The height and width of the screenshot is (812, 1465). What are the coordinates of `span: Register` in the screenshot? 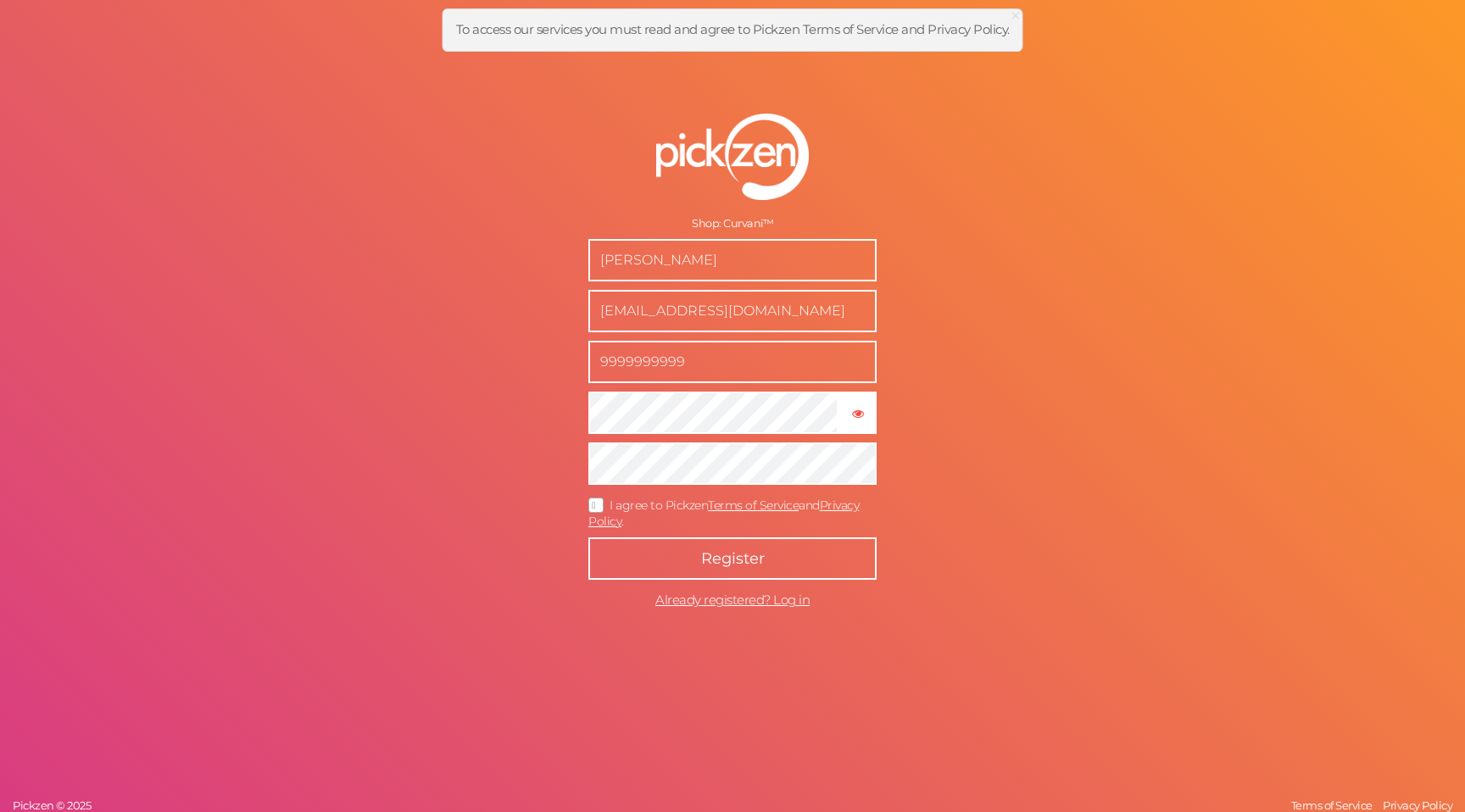 It's located at (733, 558).